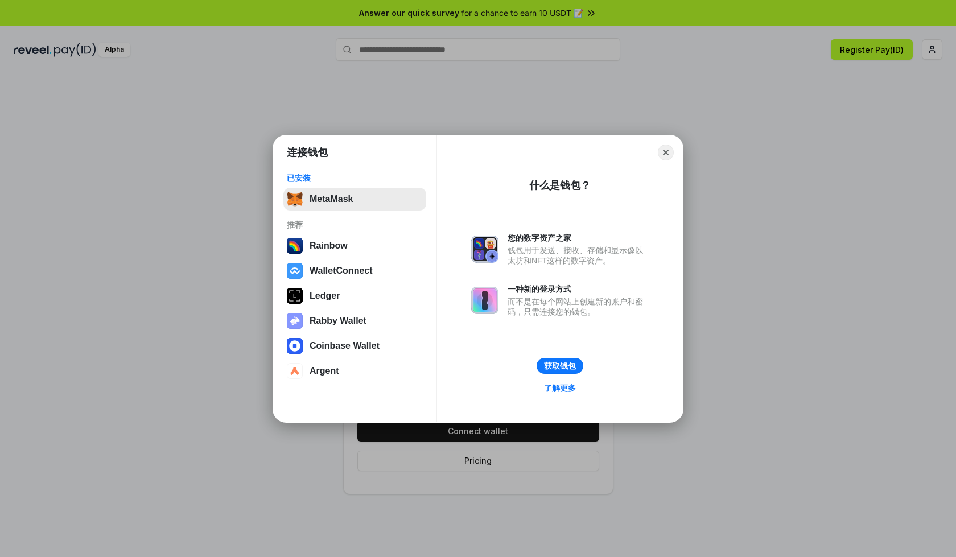 This screenshot has width=956, height=557. What do you see at coordinates (560, 366) in the screenshot?
I see `button: 获取钱包` at bounding box center [560, 366].